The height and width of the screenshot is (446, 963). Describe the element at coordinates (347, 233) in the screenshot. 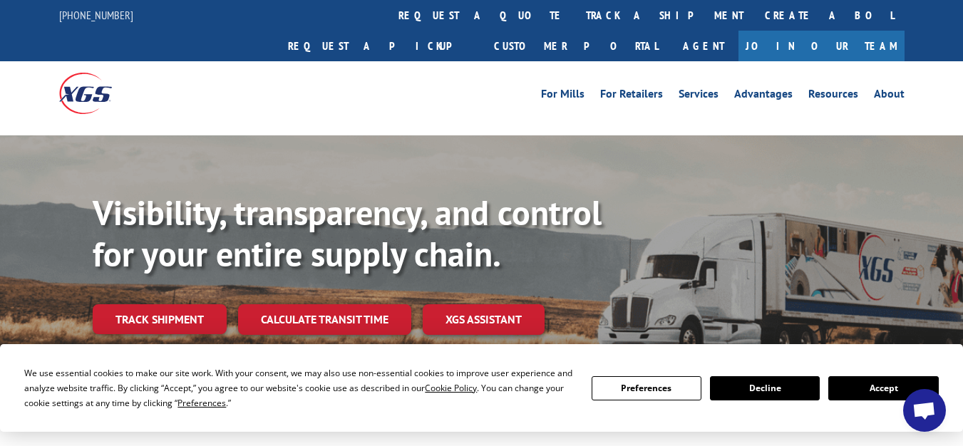

I see `b: Visibility, transparency, and control for your entire supply chain.` at that location.